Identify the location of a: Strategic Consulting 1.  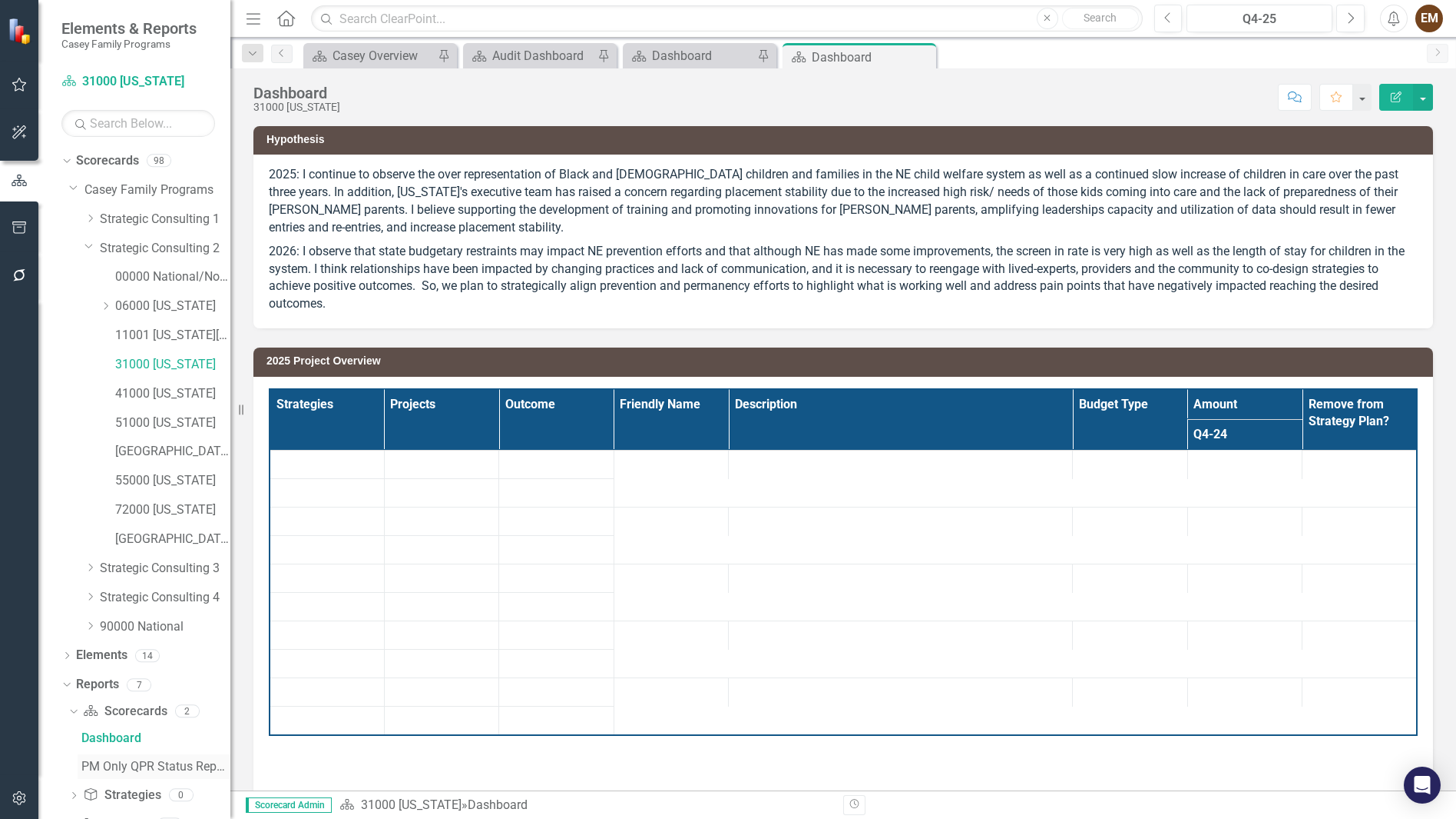
(165, 219).